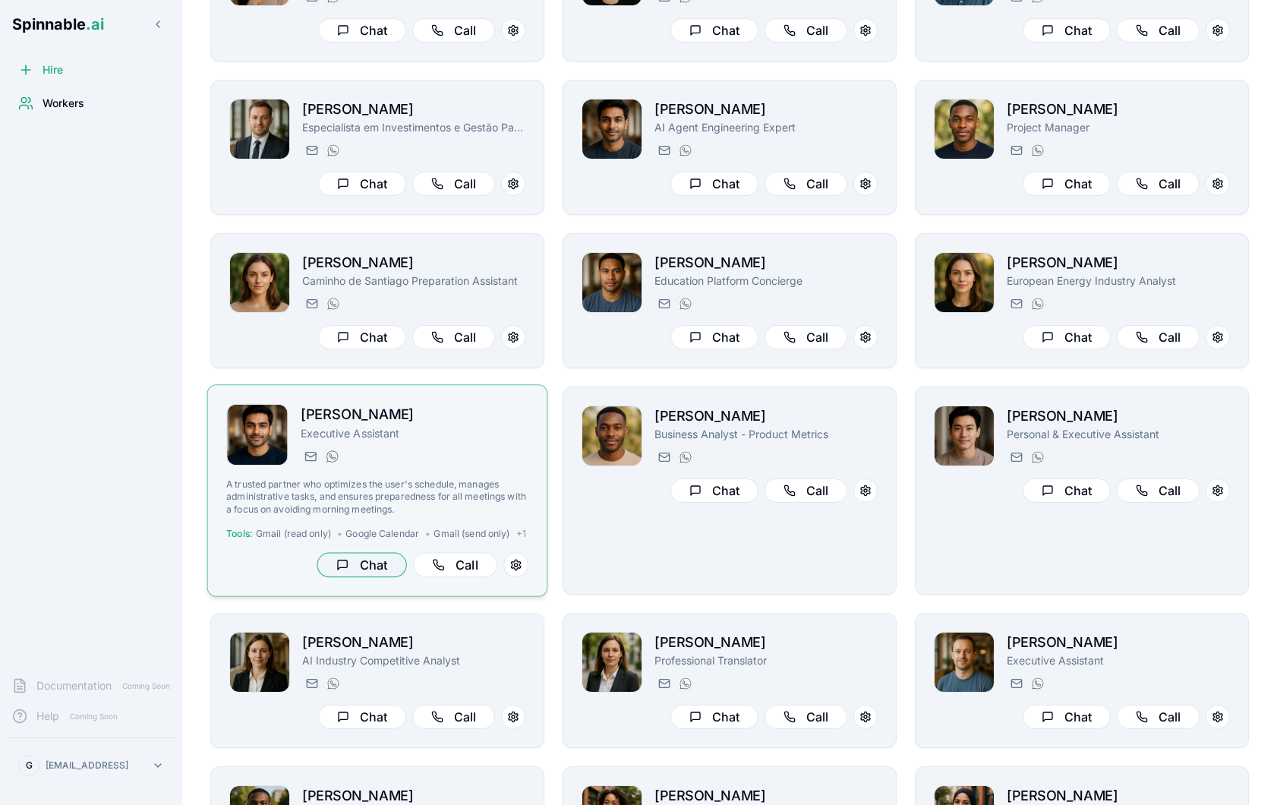 This screenshot has width=1277, height=805. Describe the element at coordinates (414, 128) in the screenshot. I see `p: Especialista em Investimentos e Gestão Patrimonial` at that location.